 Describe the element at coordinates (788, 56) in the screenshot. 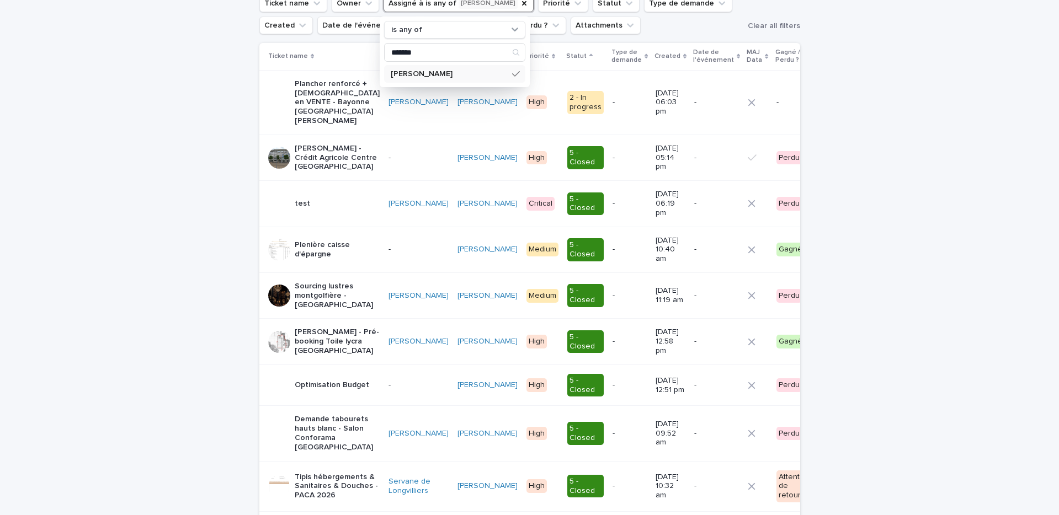

I see `p: Gagné / Perdu ?` at that location.